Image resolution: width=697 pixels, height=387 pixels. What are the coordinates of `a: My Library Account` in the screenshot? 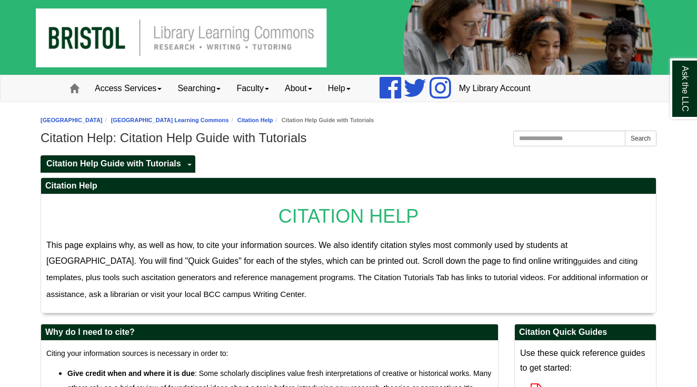 It's located at (495, 88).